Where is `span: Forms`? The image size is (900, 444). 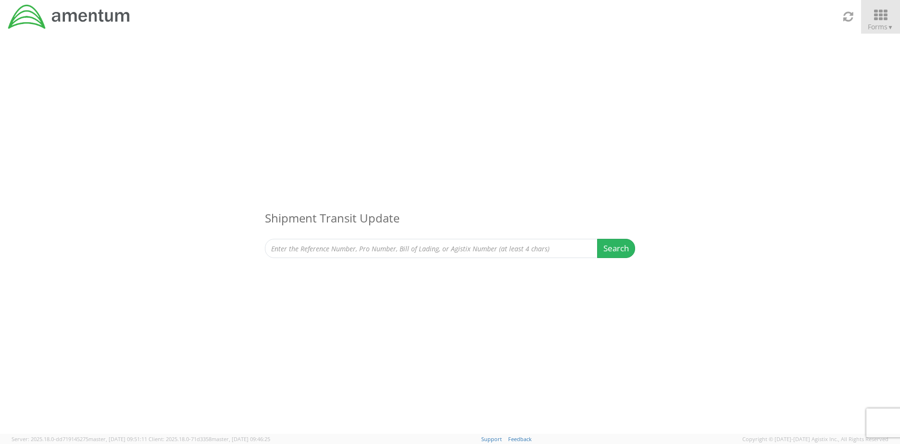 span: Forms is located at coordinates (881, 26).